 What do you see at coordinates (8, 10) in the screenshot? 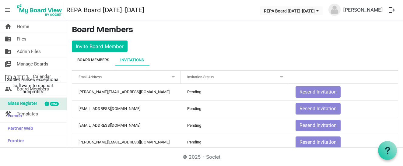
I see `span: menu` at bounding box center [8, 10].